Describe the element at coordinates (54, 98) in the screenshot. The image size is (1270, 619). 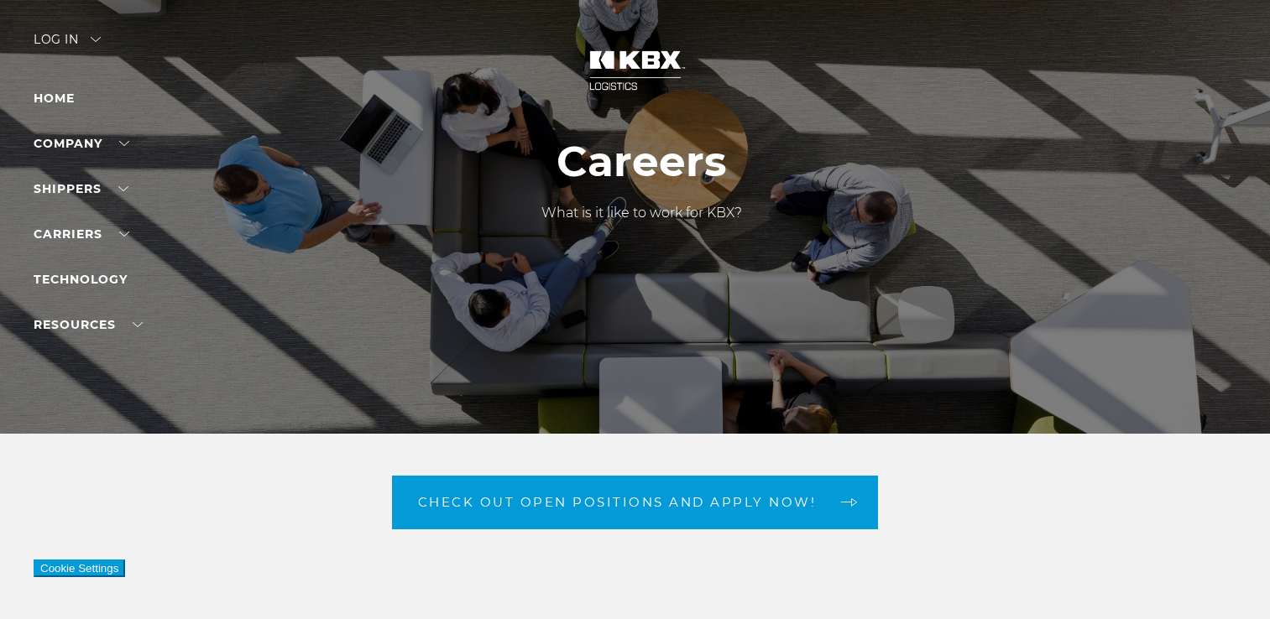
I see `a: Home` at that location.